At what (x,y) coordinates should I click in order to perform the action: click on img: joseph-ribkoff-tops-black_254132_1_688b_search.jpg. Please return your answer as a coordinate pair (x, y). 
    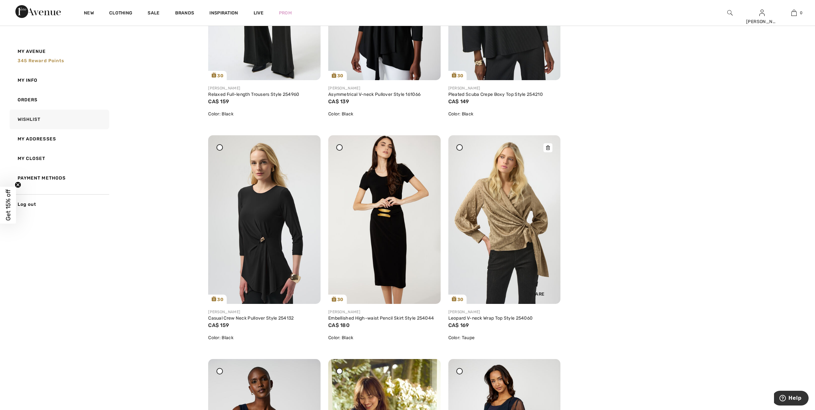
    Looking at the image, I should click on (264, 219).